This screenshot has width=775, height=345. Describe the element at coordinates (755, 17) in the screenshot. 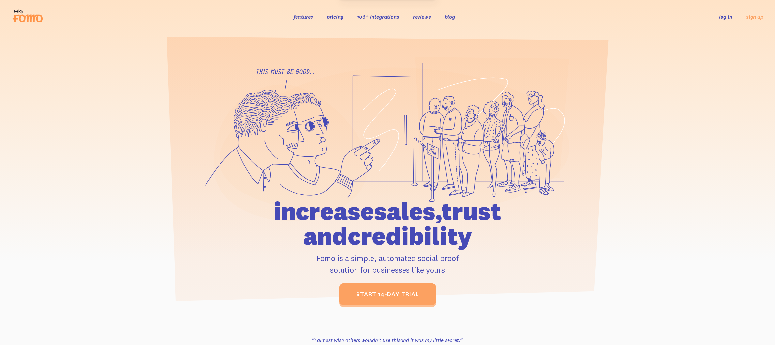

I see `a: sign up` at that location.